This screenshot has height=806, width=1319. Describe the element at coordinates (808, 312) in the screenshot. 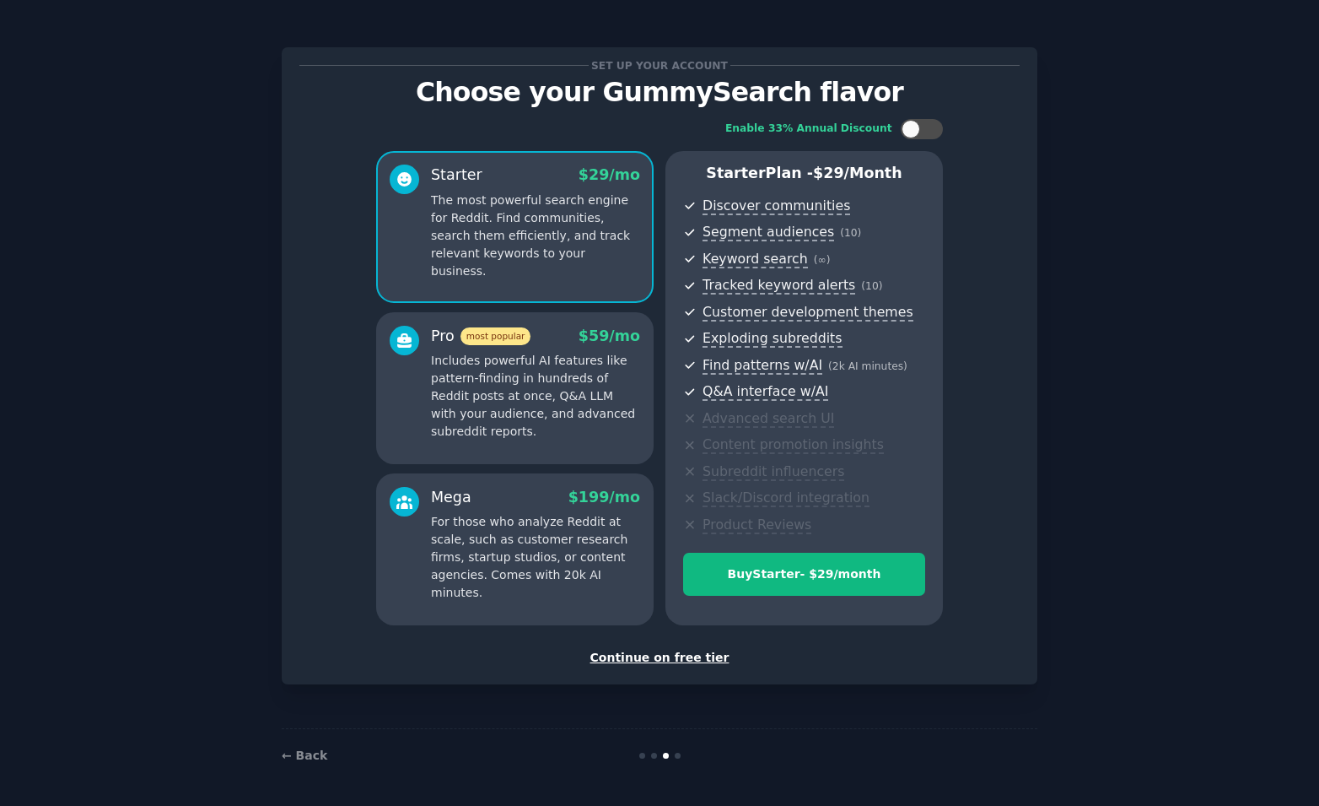

I see `span: Customer development themes` at that location.